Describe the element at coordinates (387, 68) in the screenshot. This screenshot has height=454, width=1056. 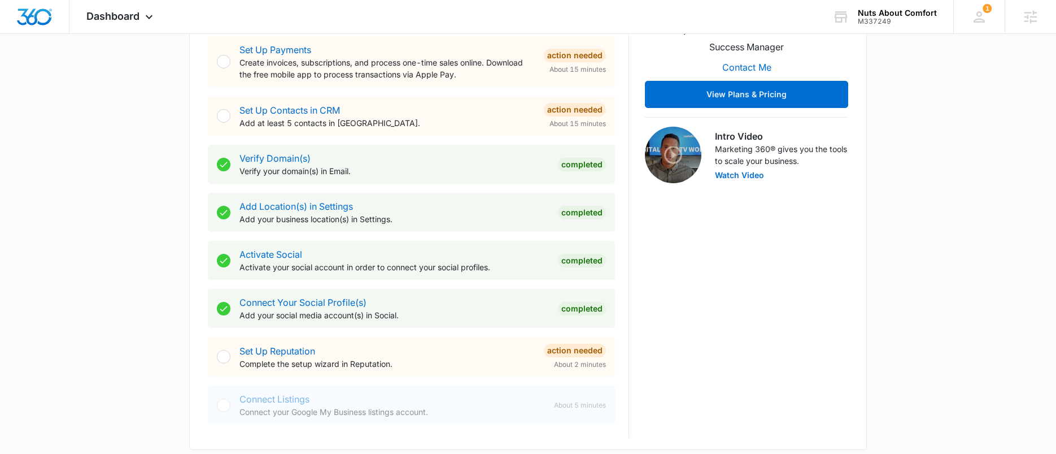
I see `p: Create invoices, subscriptions, and process one-time sales online. Download the free mobile app t...` at that location.